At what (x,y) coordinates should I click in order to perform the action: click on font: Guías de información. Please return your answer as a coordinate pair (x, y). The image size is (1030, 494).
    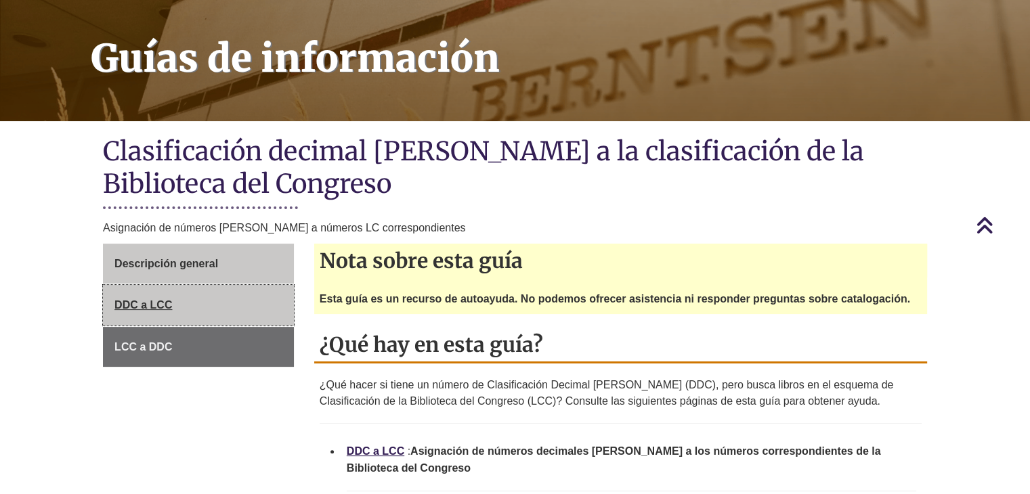
    Looking at the image, I should click on (295, 58).